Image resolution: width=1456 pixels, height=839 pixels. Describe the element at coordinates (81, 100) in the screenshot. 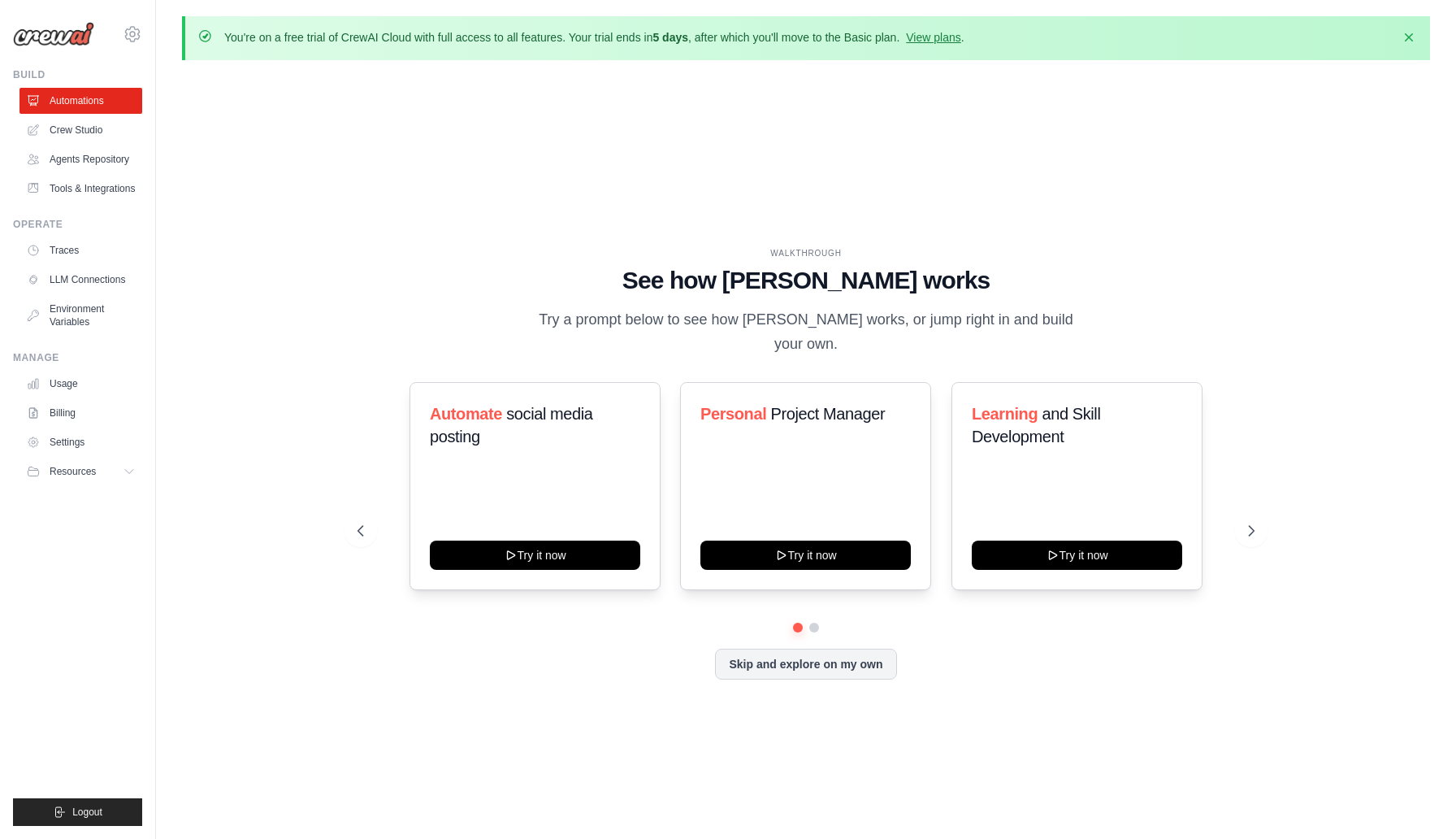

I see `a: Automations` at that location.